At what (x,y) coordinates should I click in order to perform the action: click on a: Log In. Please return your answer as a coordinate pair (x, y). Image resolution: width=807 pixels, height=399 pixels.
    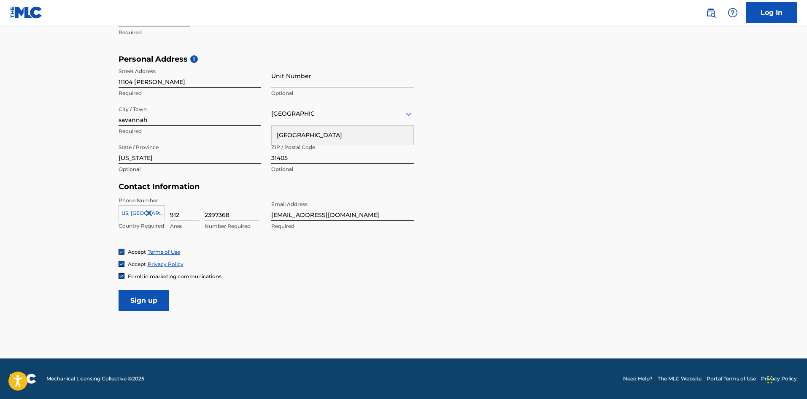
    Looking at the image, I should click on (772, 13).